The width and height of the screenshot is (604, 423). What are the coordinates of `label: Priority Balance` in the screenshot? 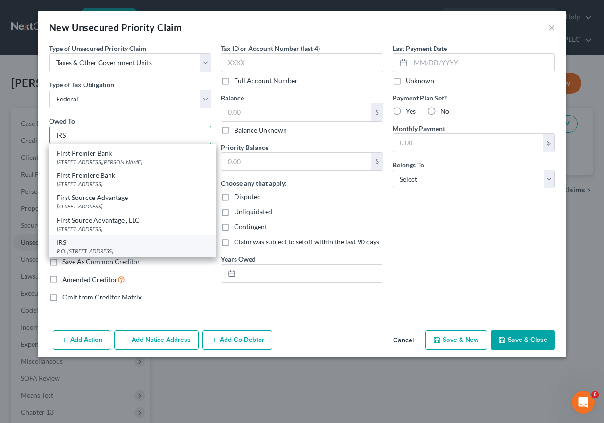 It's located at (244, 147).